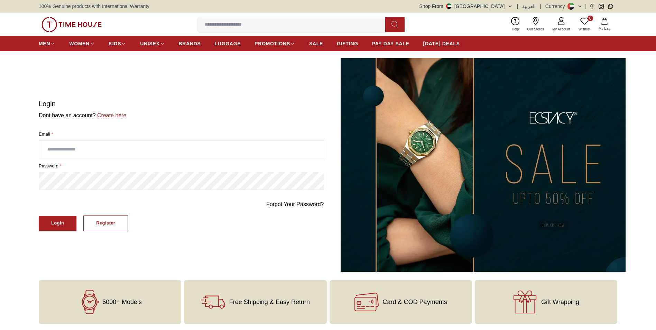 This screenshot has width=656, height=330. Describe the element at coordinates (105, 223) in the screenshot. I see `button: Register` at that location.